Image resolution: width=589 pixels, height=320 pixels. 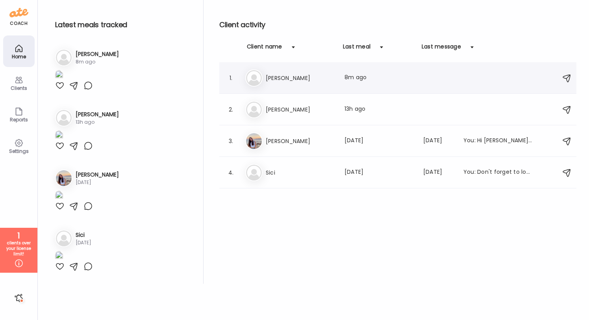 I want to click on div: Reports, so click(x=19, y=119).